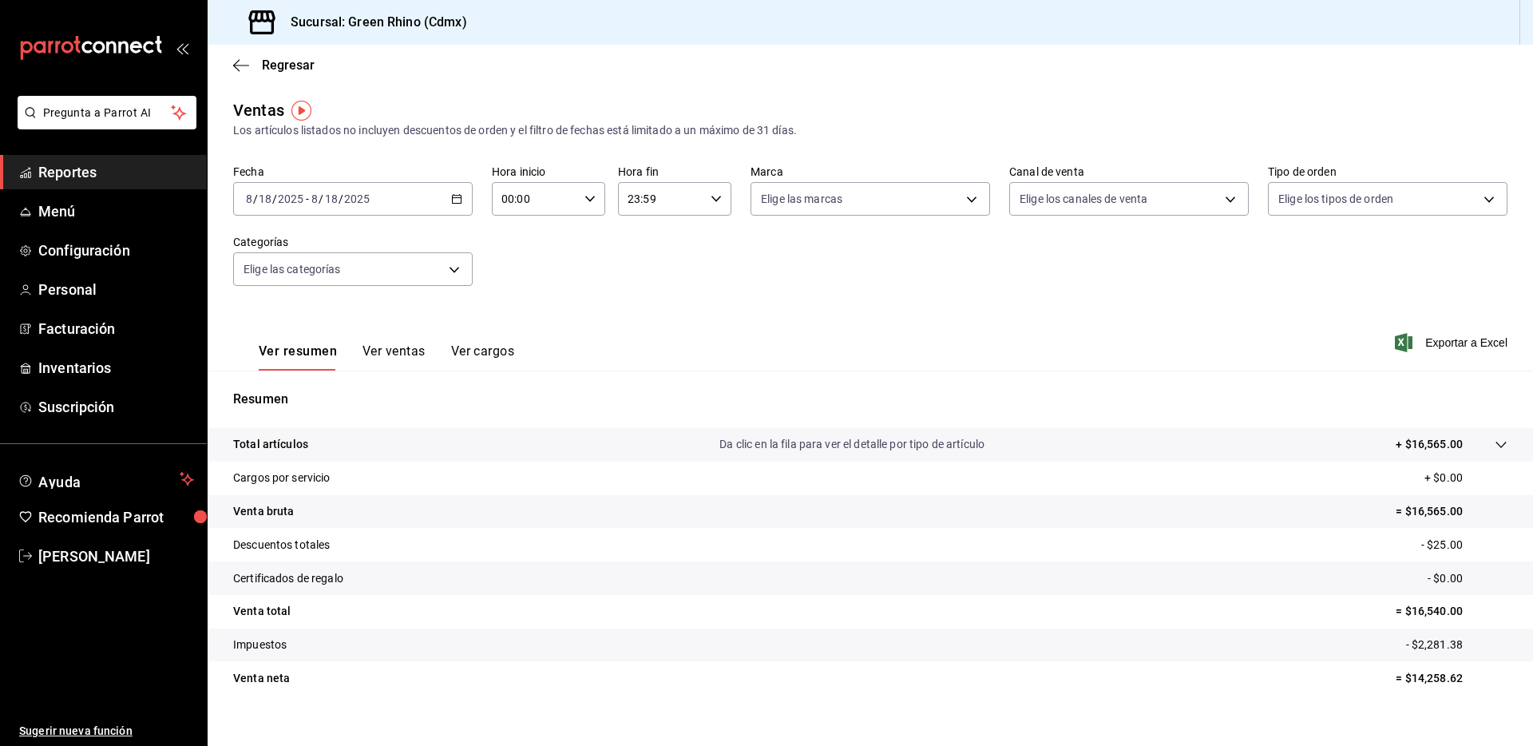 The height and width of the screenshot is (746, 1533). I want to click on span: Suscripción, so click(116, 407).